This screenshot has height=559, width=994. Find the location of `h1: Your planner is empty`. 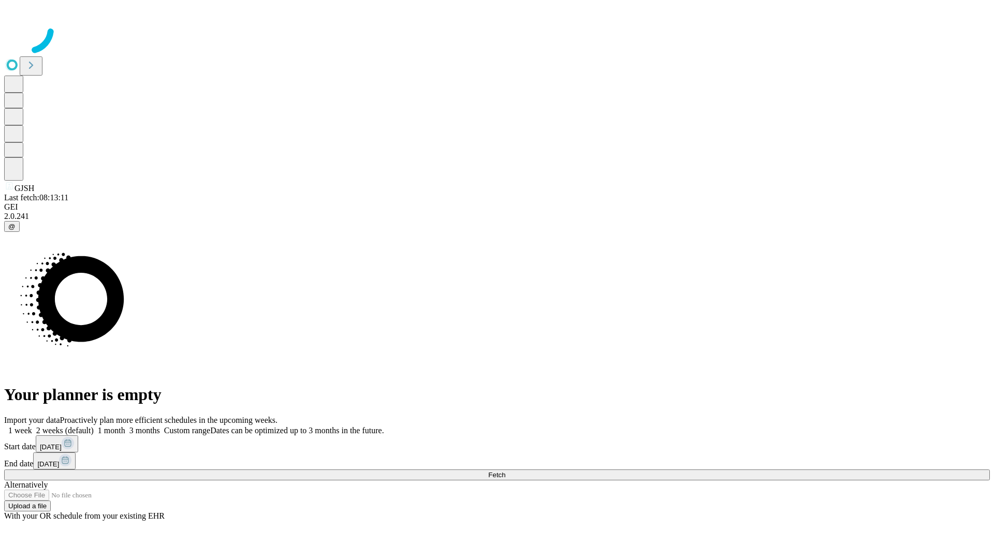

h1: Your planner is empty is located at coordinates (497, 395).